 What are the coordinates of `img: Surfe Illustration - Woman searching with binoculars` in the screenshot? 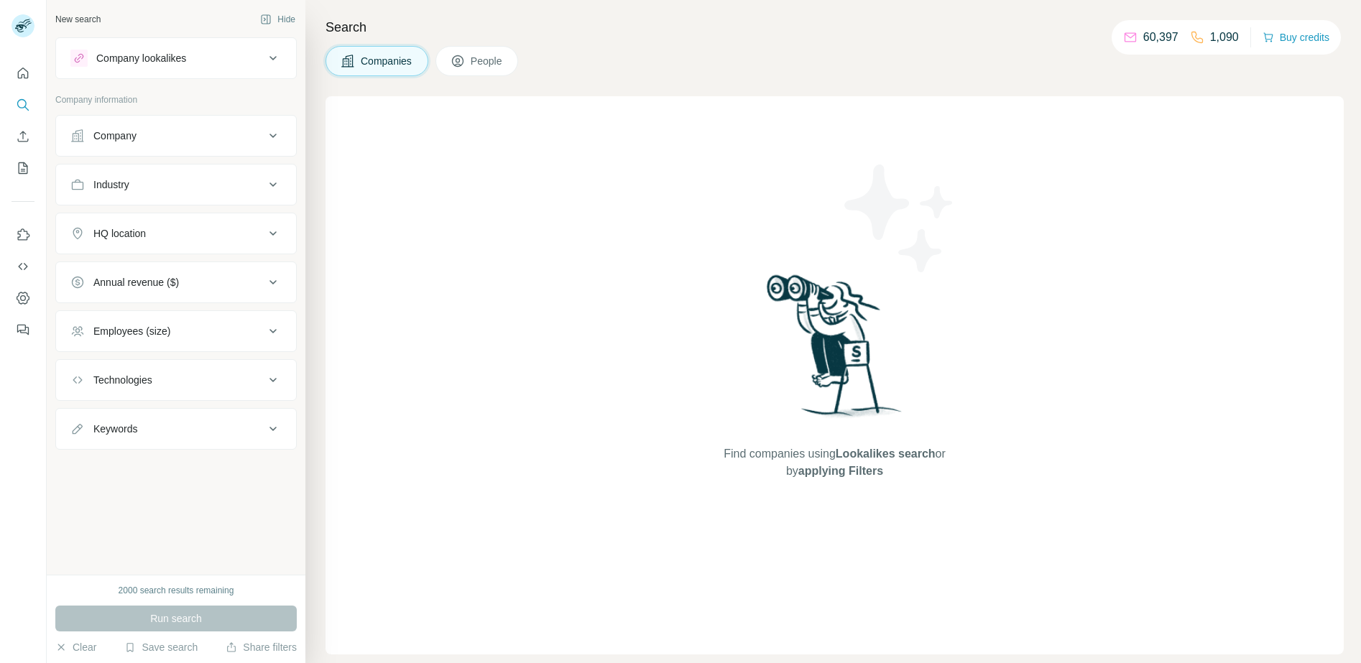 It's located at (835, 351).